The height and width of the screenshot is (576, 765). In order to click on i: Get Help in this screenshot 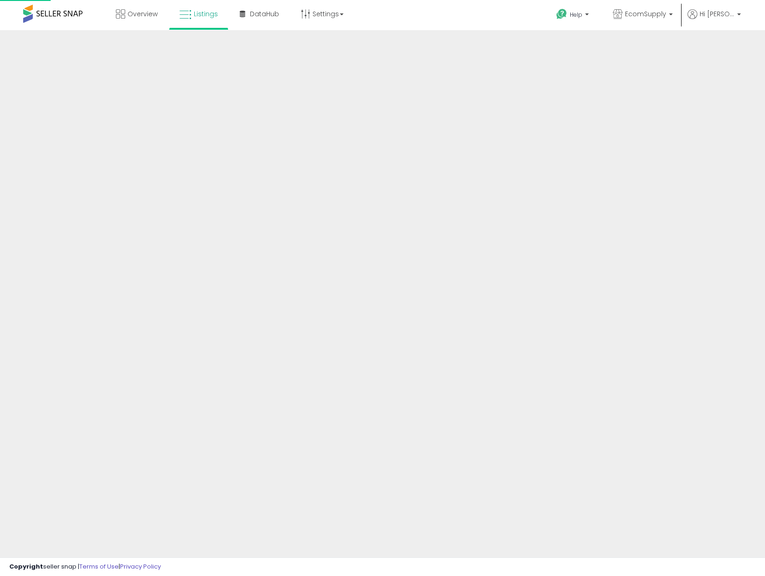, I will do `click(562, 14)`.